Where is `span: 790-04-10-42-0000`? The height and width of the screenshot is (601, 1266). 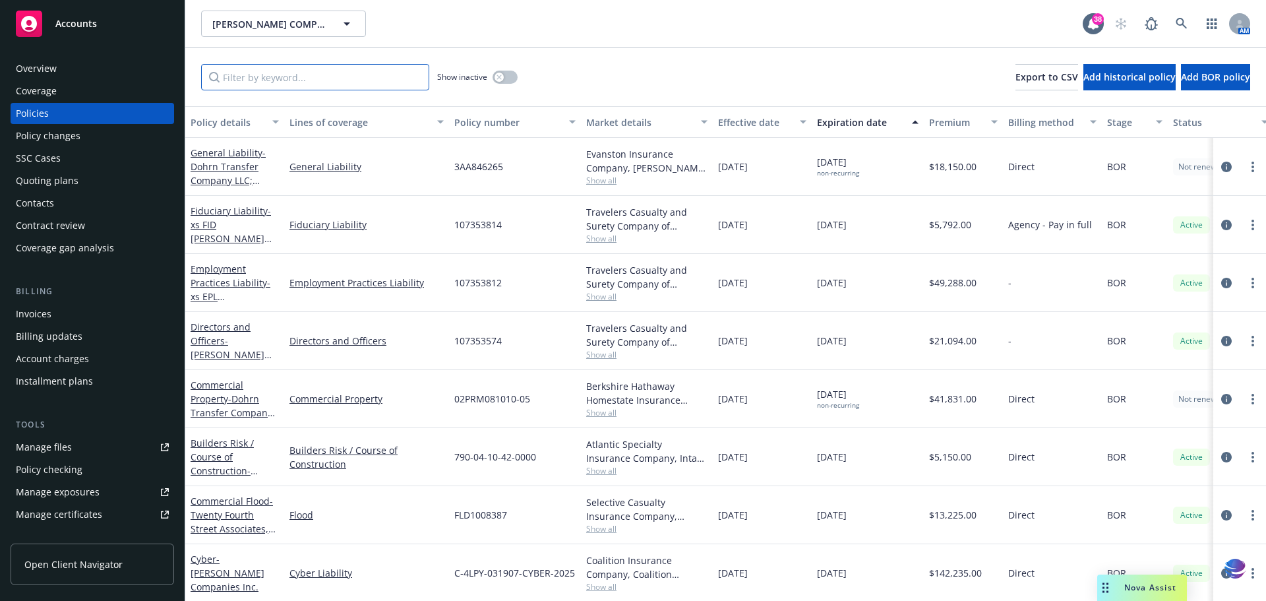 span: 790-04-10-42-0000 is located at coordinates (495, 456).